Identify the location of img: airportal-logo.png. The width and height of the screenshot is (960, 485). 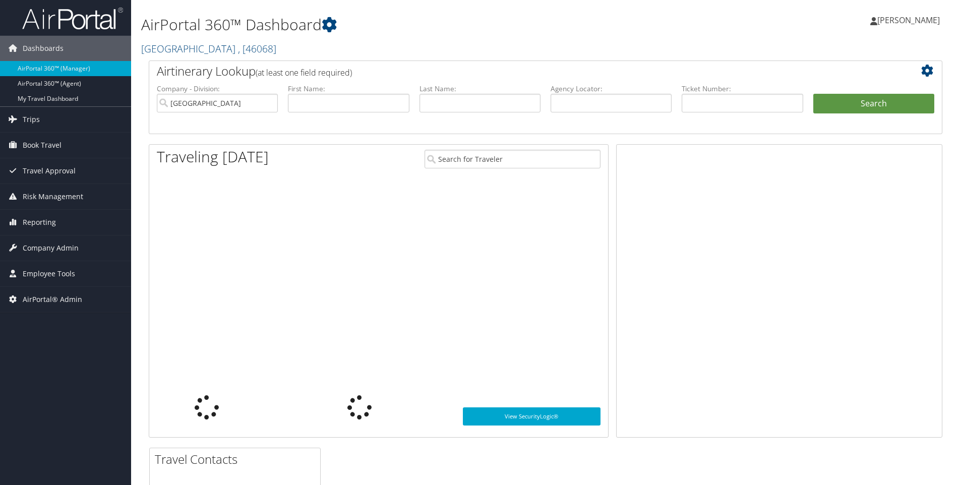
(73, 18).